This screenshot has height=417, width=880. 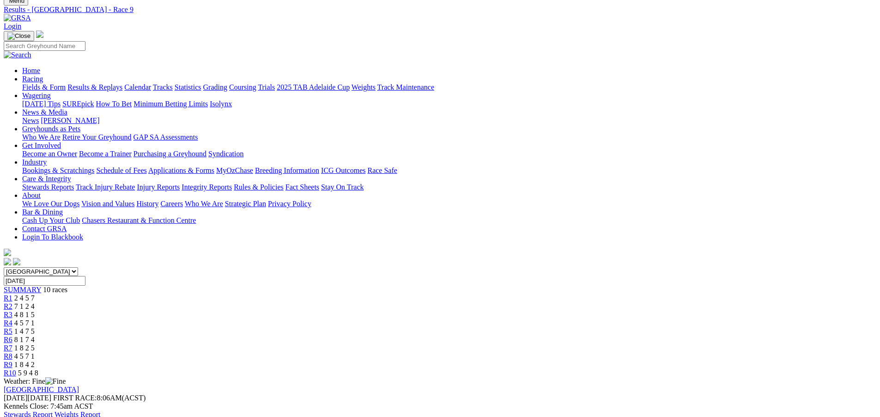 I want to click on a: Trials, so click(x=266, y=87).